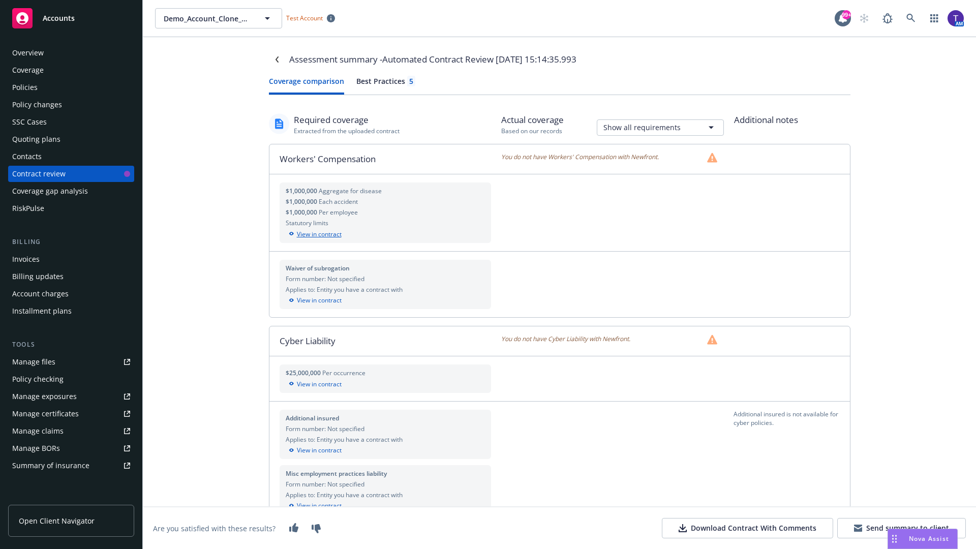  What do you see at coordinates (71, 396) in the screenshot?
I see `span: Manage exposures` at bounding box center [71, 396].